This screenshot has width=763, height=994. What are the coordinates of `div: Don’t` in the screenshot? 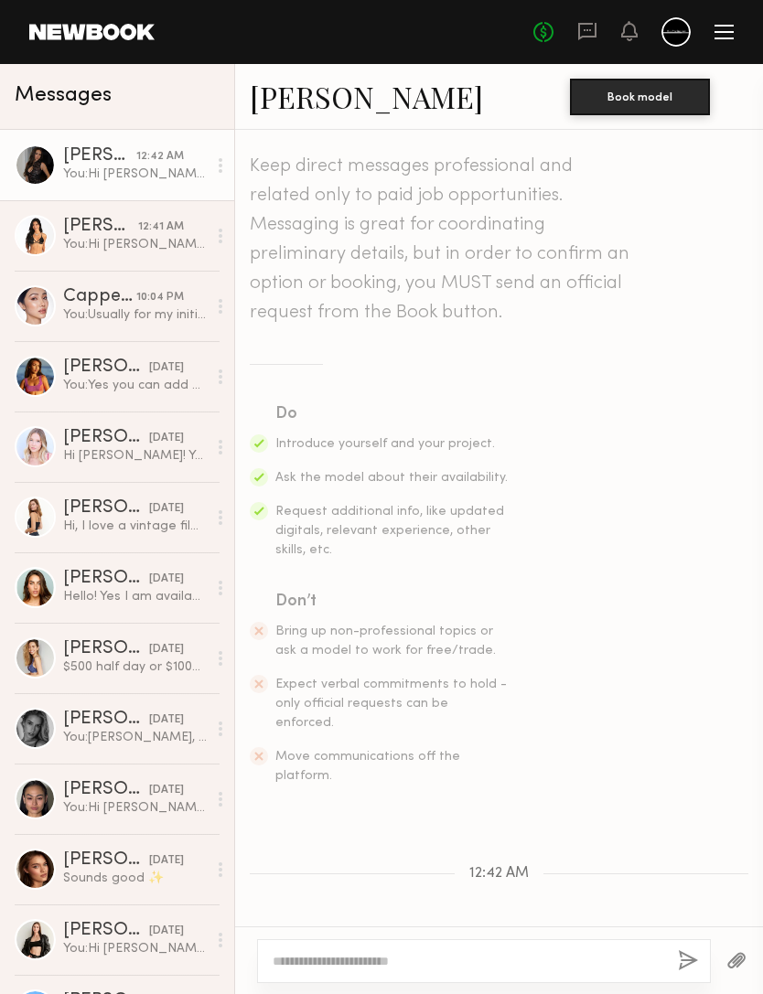 It's located at (392, 602).